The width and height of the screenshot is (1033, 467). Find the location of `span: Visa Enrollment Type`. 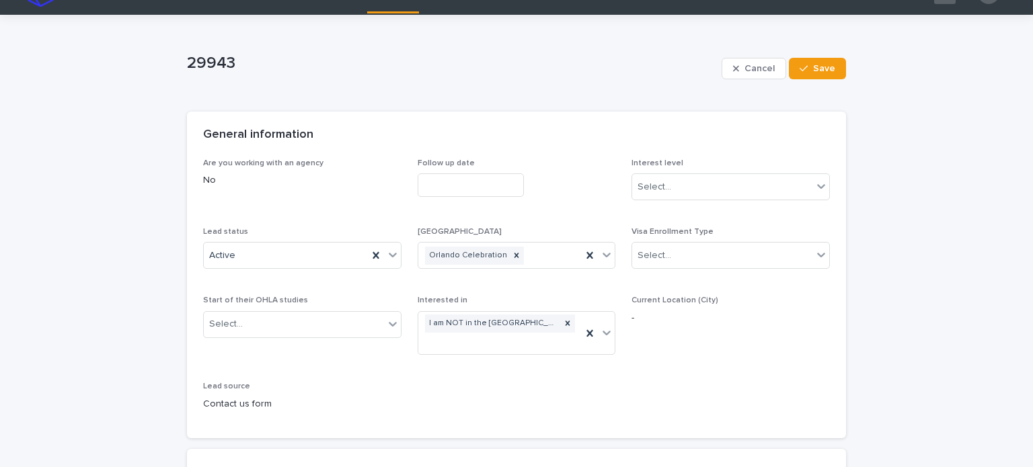

span: Visa Enrollment Type is located at coordinates (672, 232).